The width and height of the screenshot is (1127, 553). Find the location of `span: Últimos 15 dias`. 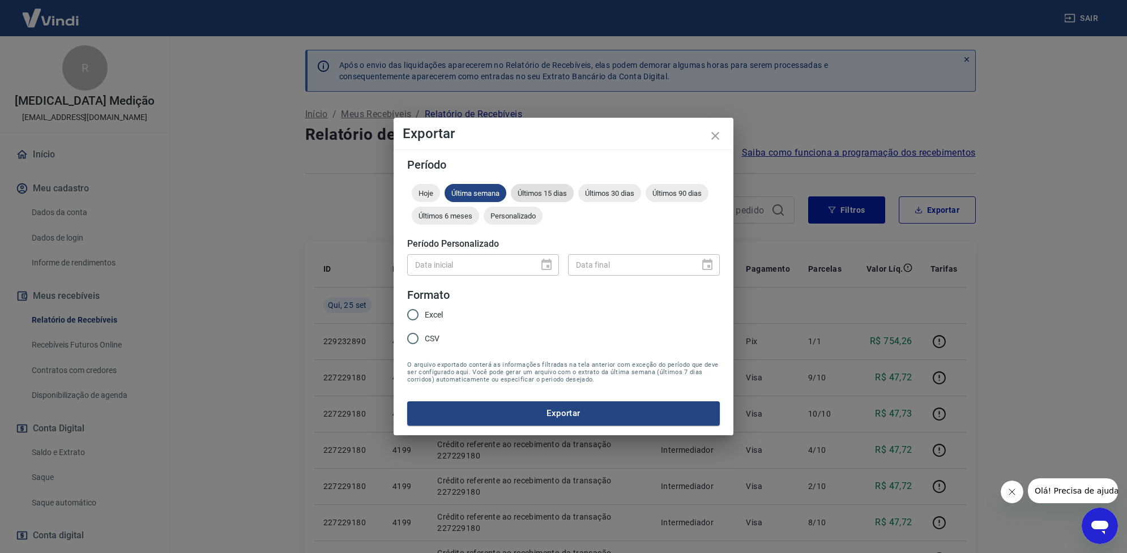

span: Últimos 15 dias is located at coordinates (542, 193).